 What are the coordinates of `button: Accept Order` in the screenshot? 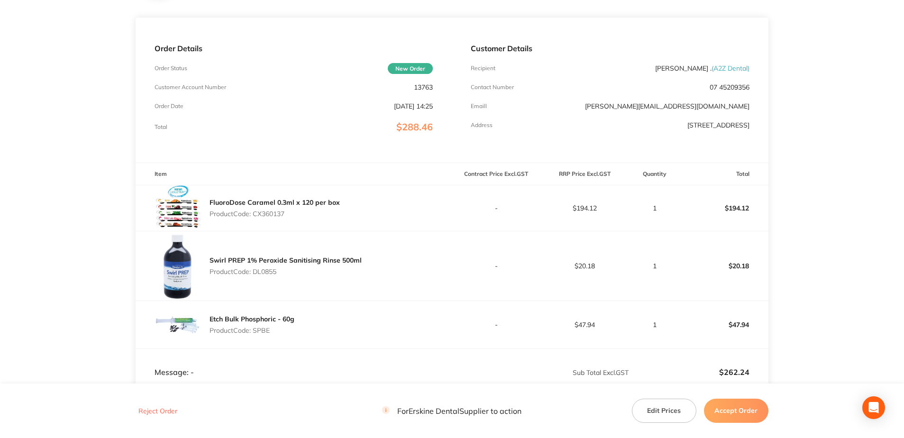 It's located at (736, 410).